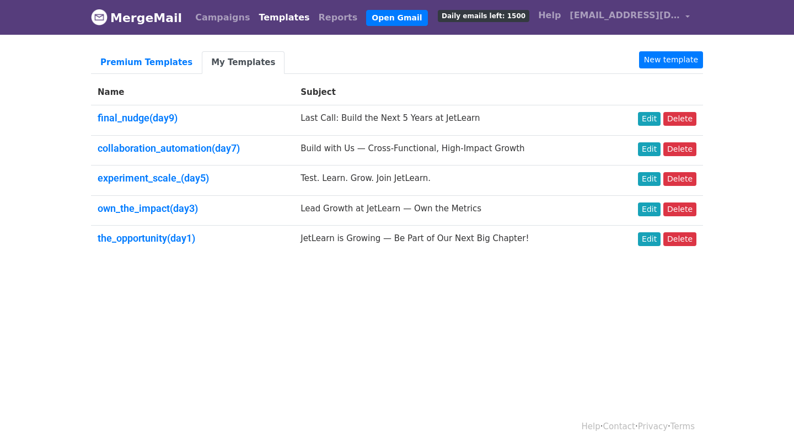 This screenshot has height=448, width=794. I want to click on a: Contact, so click(619, 426).